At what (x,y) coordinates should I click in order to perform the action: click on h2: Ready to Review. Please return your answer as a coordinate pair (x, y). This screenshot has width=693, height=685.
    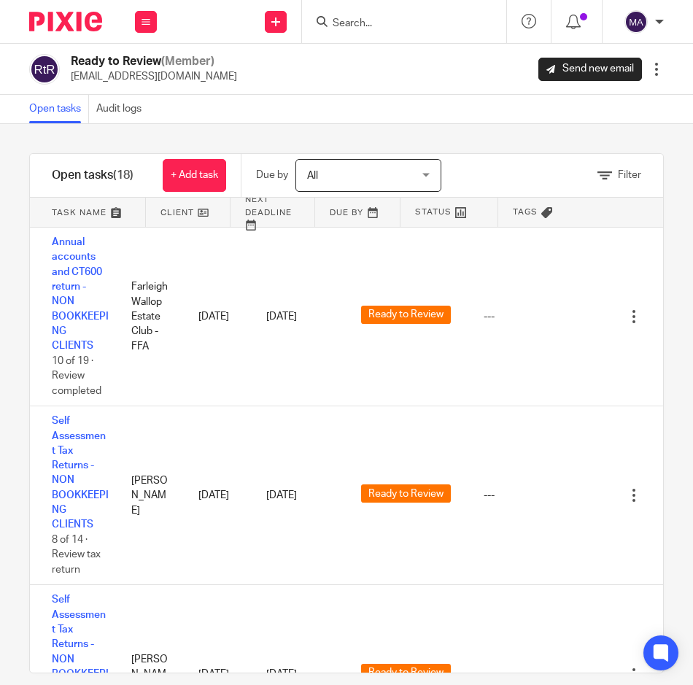
    Looking at the image, I should click on (154, 61).